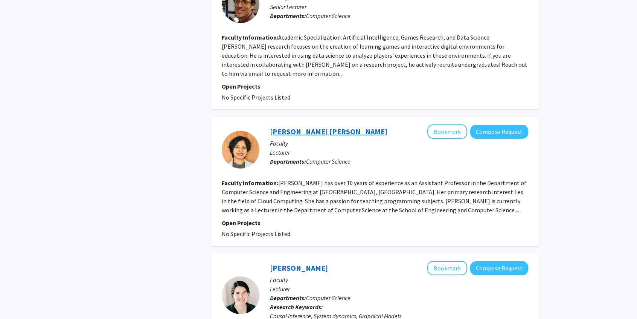 Image resolution: width=637 pixels, height=319 pixels. What do you see at coordinates (447, 131) in the screenshot?
I see `button: Add Rose Rani John to Bookmarks` at bounding box center [447, 131].